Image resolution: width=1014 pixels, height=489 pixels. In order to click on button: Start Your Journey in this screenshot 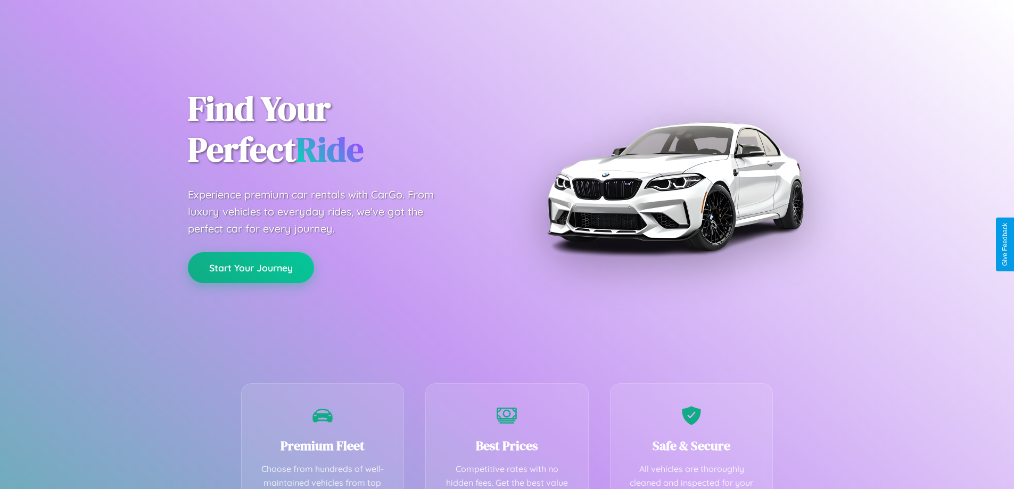, I will do `click(251, 268)`.